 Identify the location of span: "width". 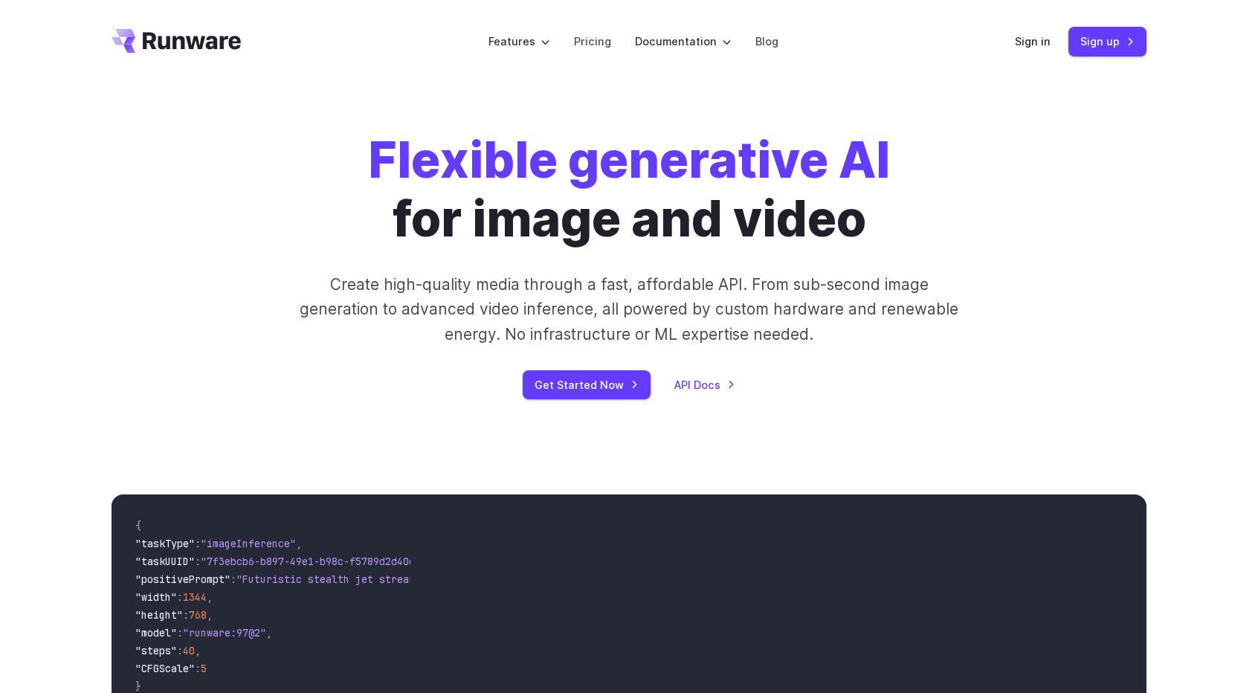
(156, 597).